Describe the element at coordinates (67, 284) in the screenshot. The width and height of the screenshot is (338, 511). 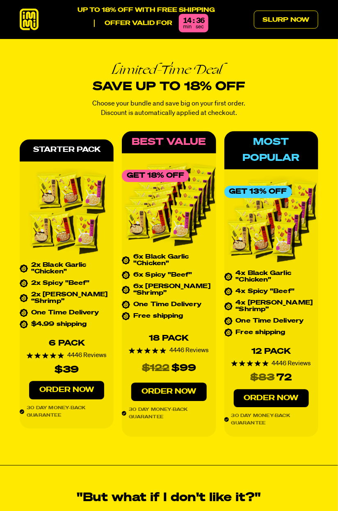
I see `li: 2x Spicy "Beef"` at that location.